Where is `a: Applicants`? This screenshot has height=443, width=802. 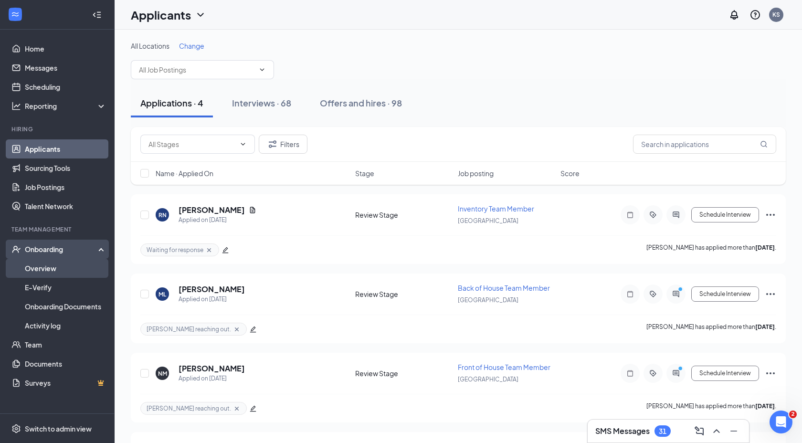 a: Applicants is located at coordinates (65, 149).